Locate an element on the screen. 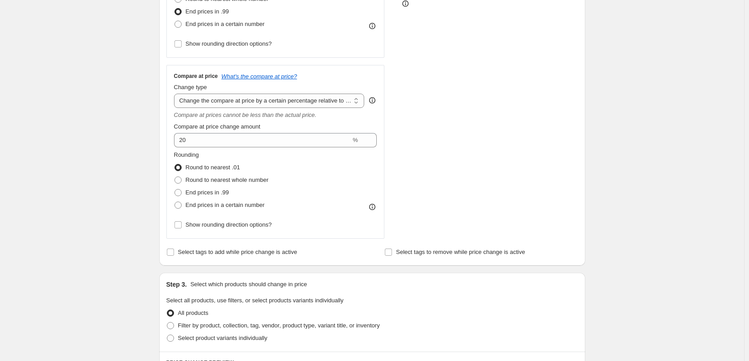 This screenshot has height=361, width=749. span: Round to nearest .01 is located at coordinates (212, 167).